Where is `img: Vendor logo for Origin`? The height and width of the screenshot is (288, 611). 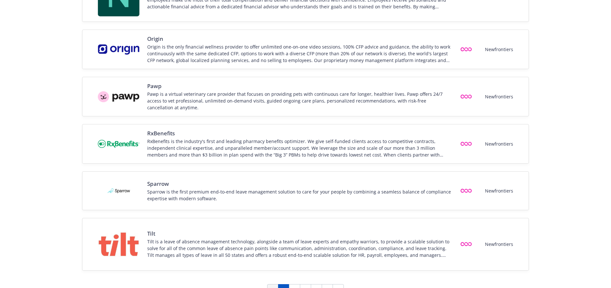
img: Vendor logo for Origin is located at coordinates (119, 49).